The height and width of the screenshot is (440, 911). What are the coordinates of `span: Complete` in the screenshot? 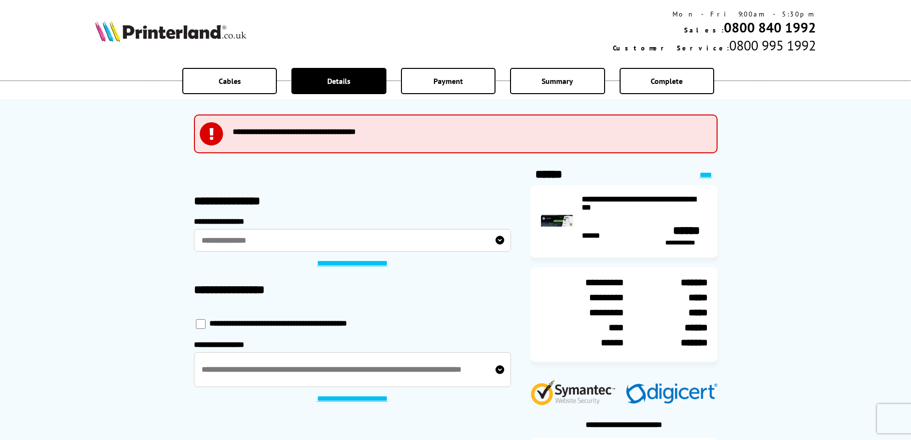 It's located at (666, 81).